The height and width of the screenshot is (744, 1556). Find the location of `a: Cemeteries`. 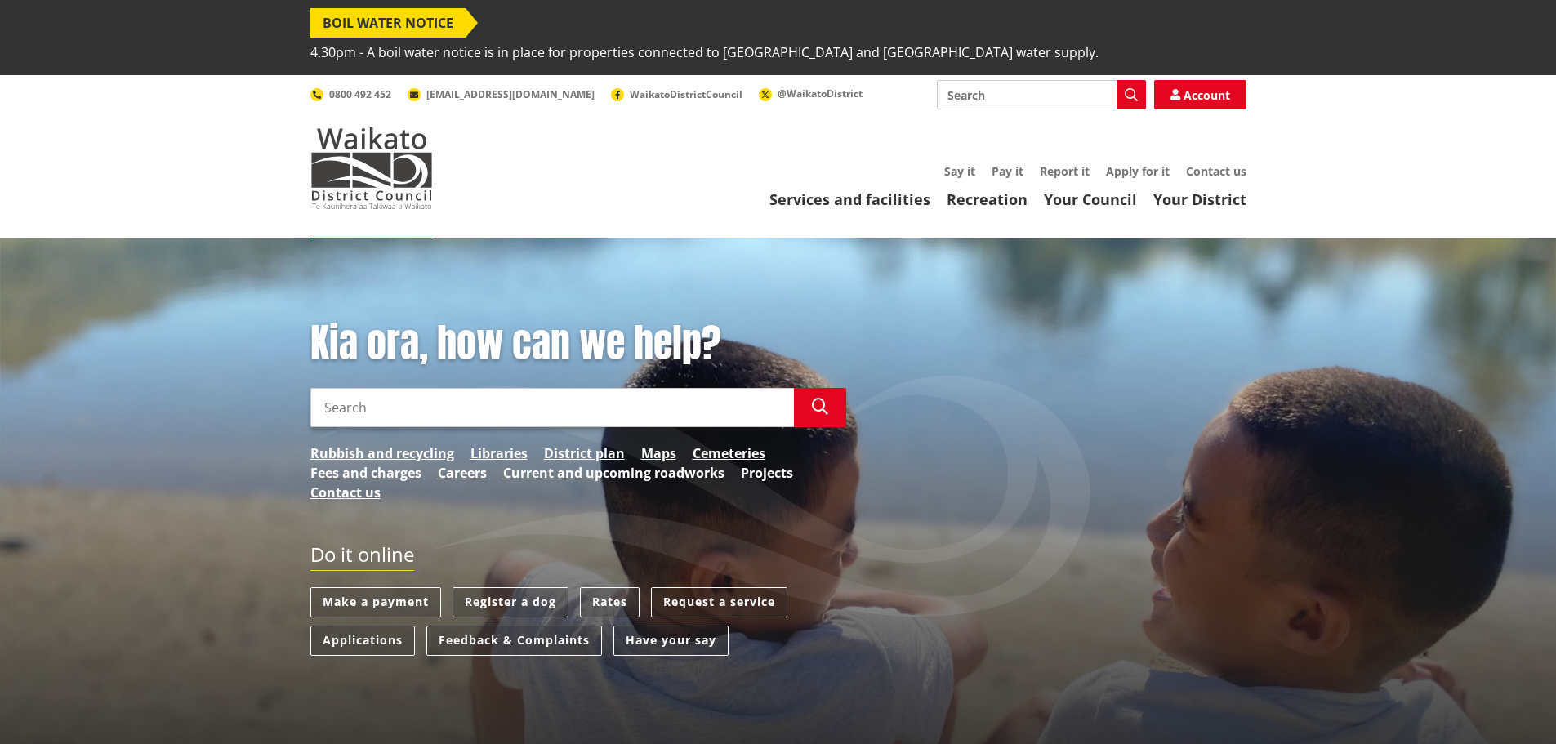

a: Cemeteries is located at coordinates (729, 453).